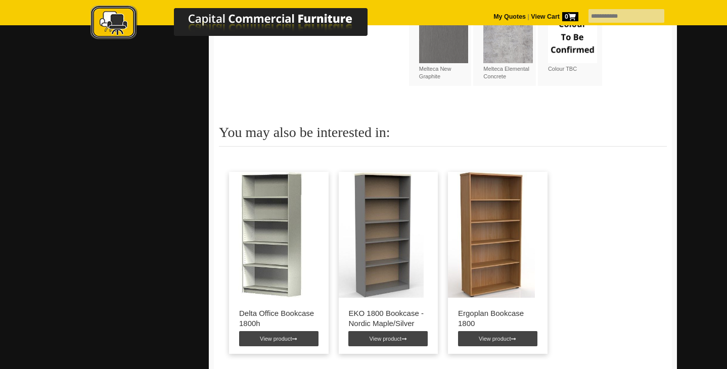 The height and width of the screenshot is (369, 727). Describe the element at coordinates (570, 17) in the screenshot. I see `span: 0` at that location.